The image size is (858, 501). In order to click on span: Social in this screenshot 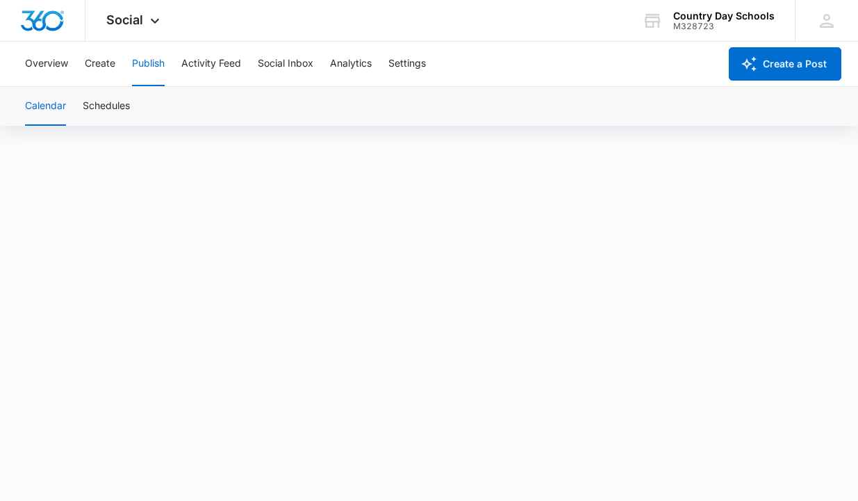, I will do `click(124, 19)`.